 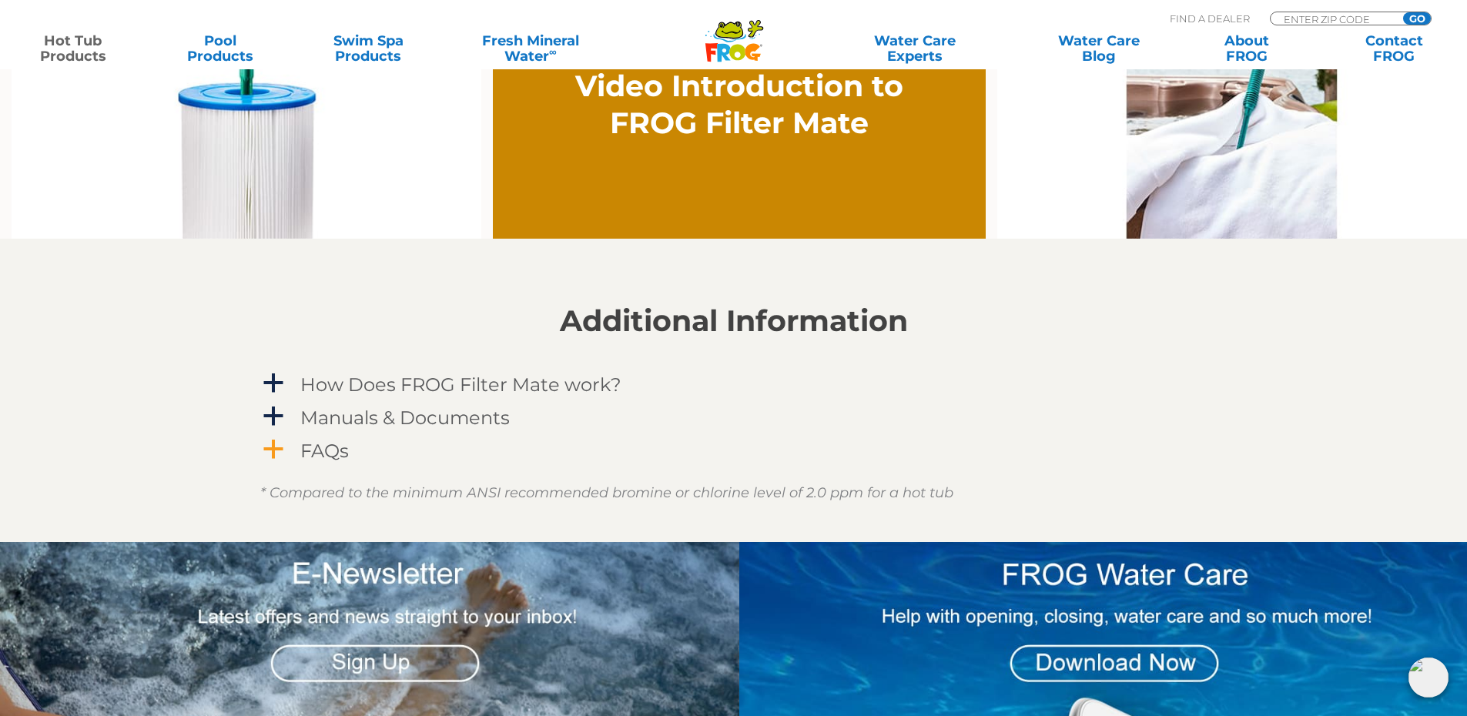 What do you see at coordinates (1417, 18) in the screenshot?
I see `input: GO` at bounding box center [1417, 18].